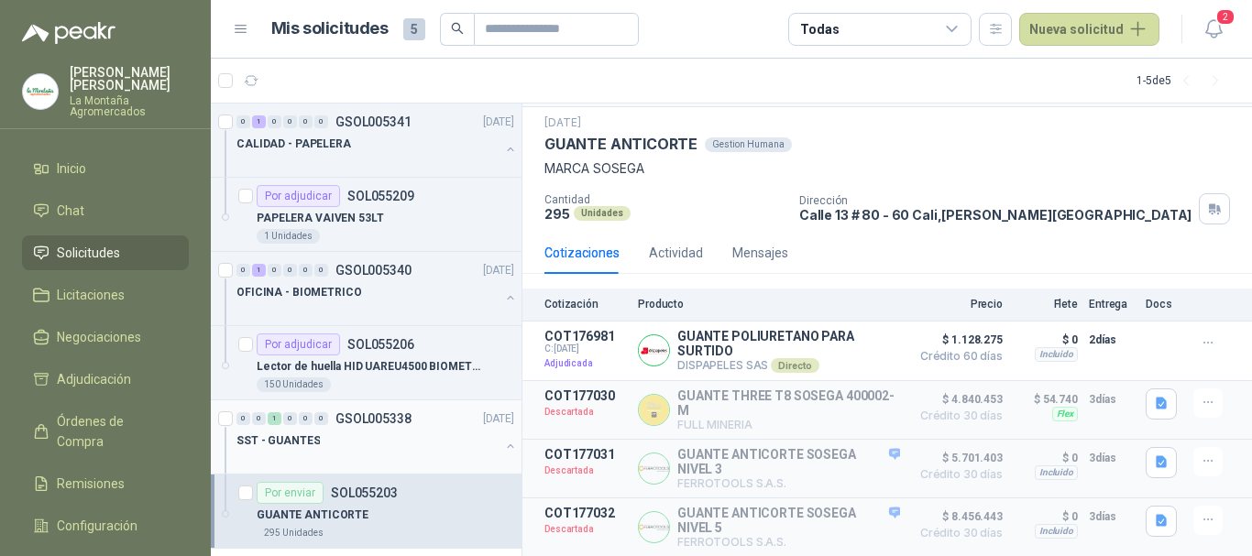 This screenshot has width=1252, height=556. I want to click on a: Configuración, so click(105, 526).